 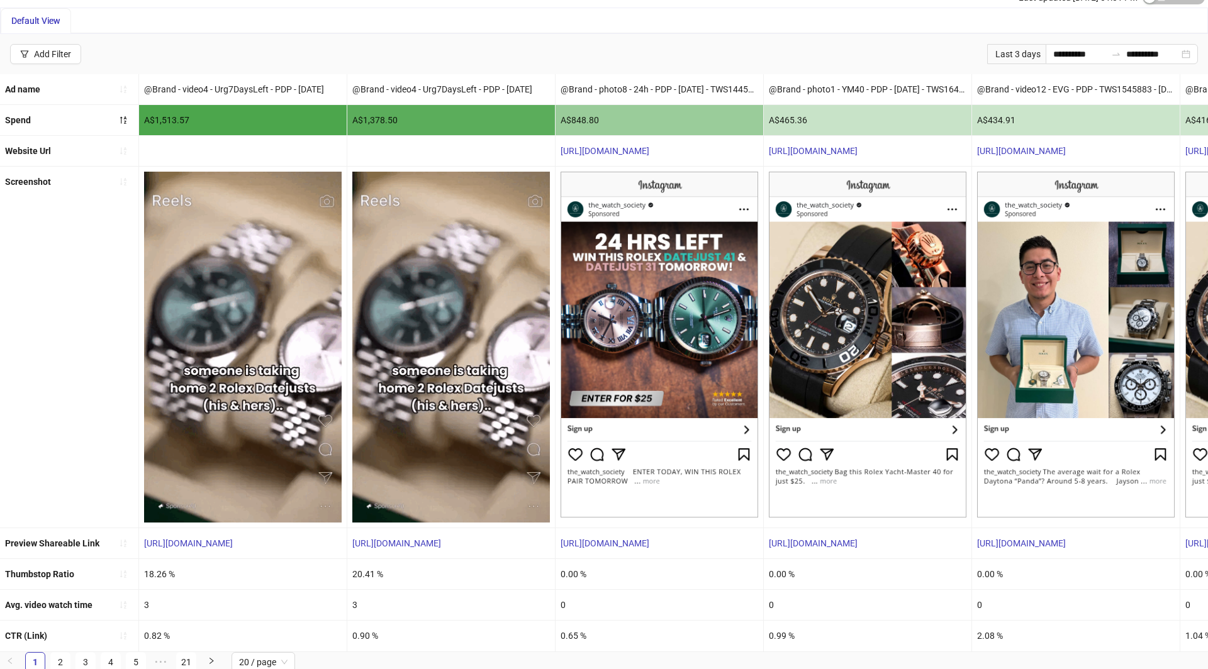 I want to click on div: Add Filter, so click(x=52, y=54).